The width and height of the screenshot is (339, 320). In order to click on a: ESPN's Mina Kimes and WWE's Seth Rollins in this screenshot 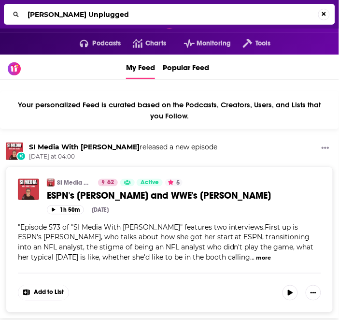, I will do `click(28, 189)`.